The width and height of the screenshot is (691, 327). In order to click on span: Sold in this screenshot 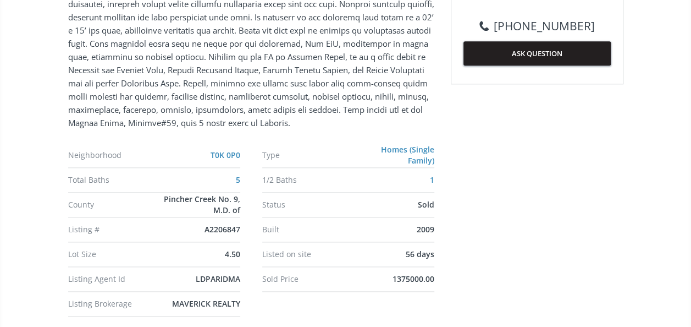, I will do `click(426, 204)`.